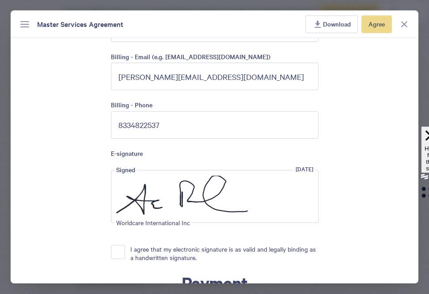  Describe the element at coordinates (91, 55) in the screenshot. I see `img: tab_keywords_by_traffic_grey.svg` at that location.